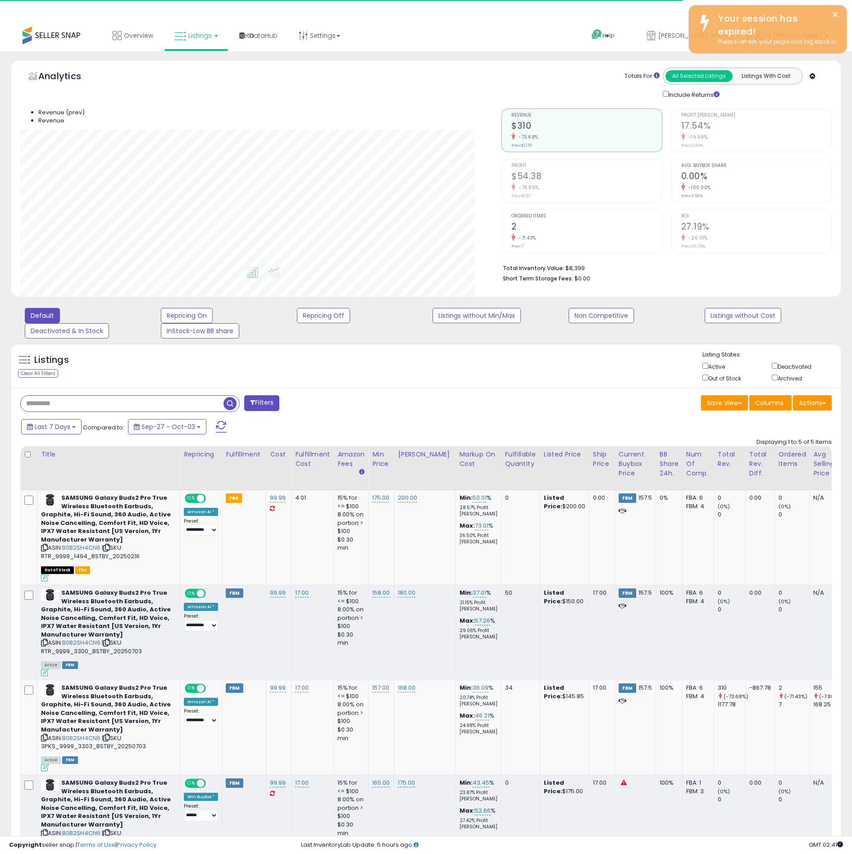 Image resolution: width=852 pixels, height=854 pixels. Describe the element at coordinates (407, 498) in the screenshot. I see `a: 200.00` at that location.